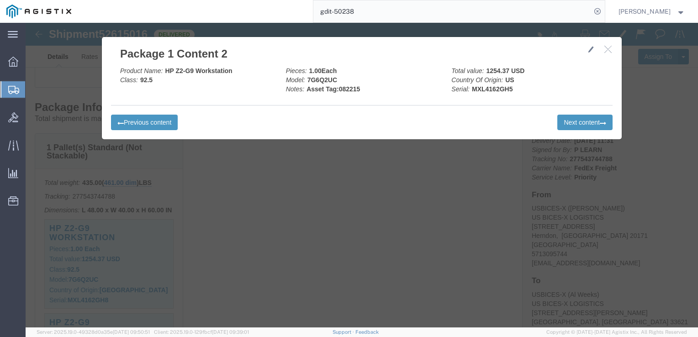  I want to click on a: Feedback, so click(367, 332).